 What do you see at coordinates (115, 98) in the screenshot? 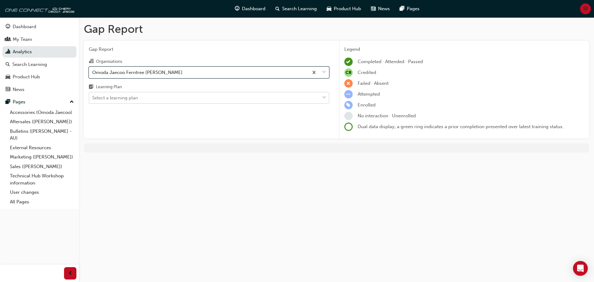
I see `div: Select a learning plan` at bounding box center [115, 98].